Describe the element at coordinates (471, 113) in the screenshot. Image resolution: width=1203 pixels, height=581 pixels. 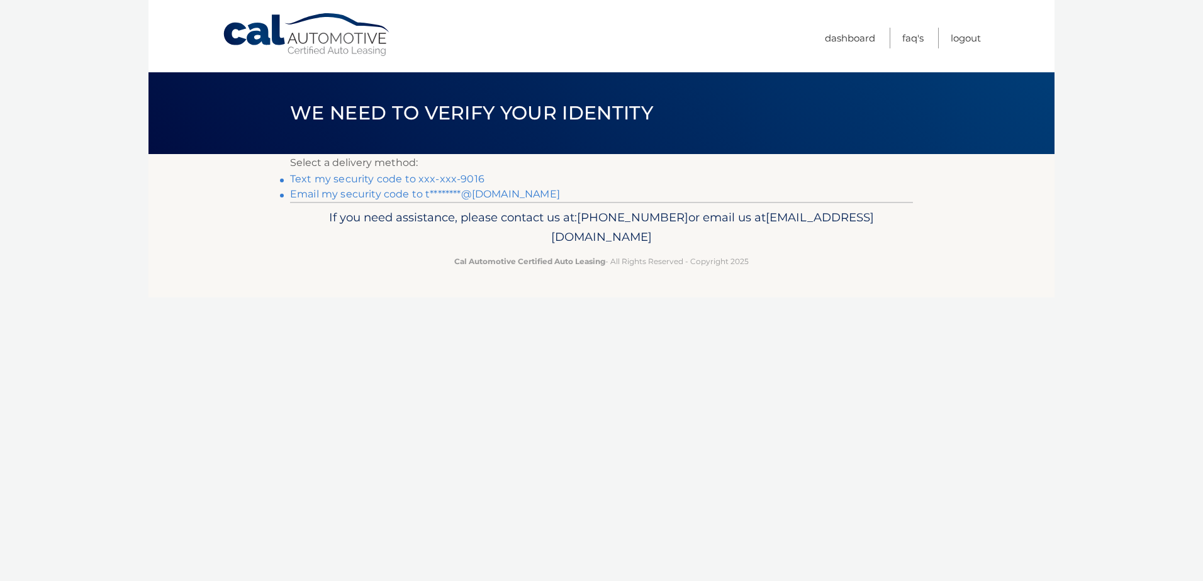
I see `span: We need to verify your identity` at that location.